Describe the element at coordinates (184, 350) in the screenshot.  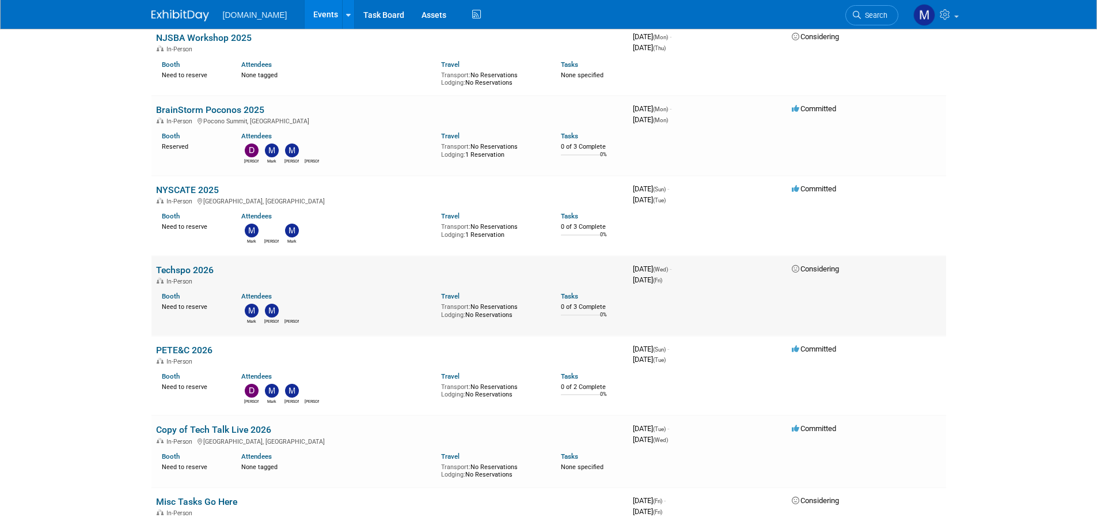
I see `a: PETE&C 2026` at that location.